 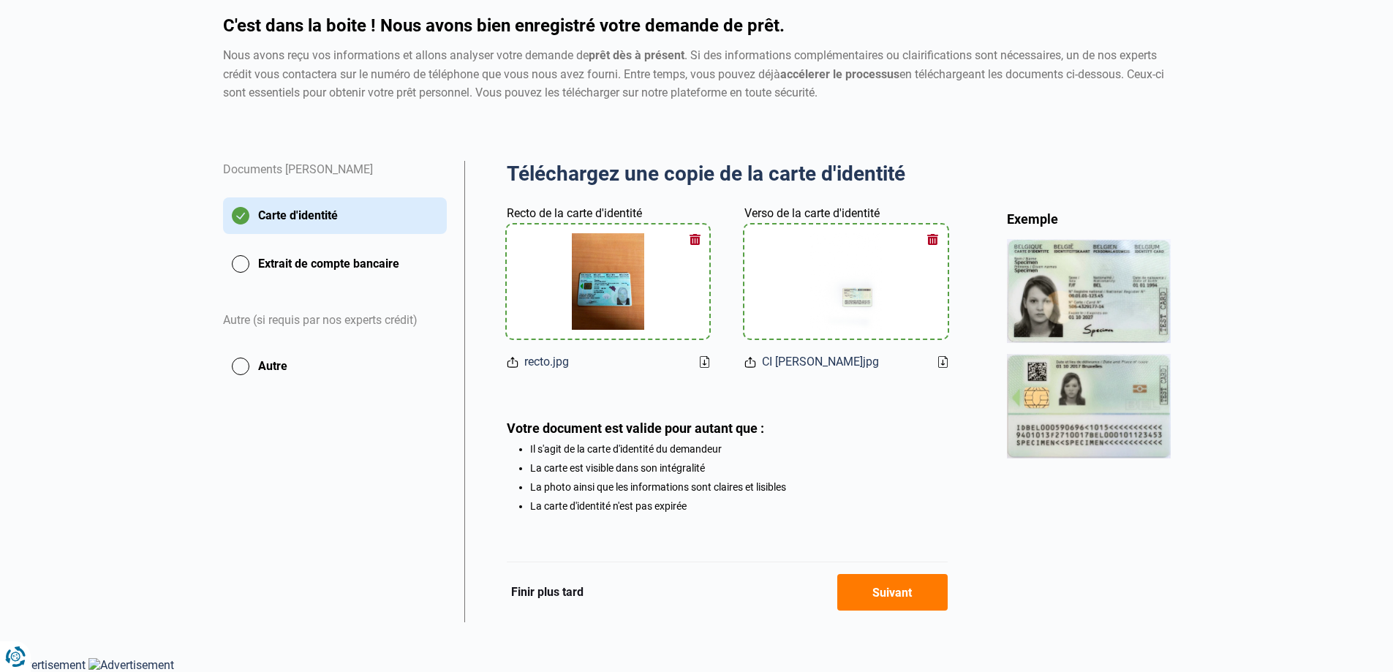 I want to click on img: Advertisement, so click(x=131, y=665).